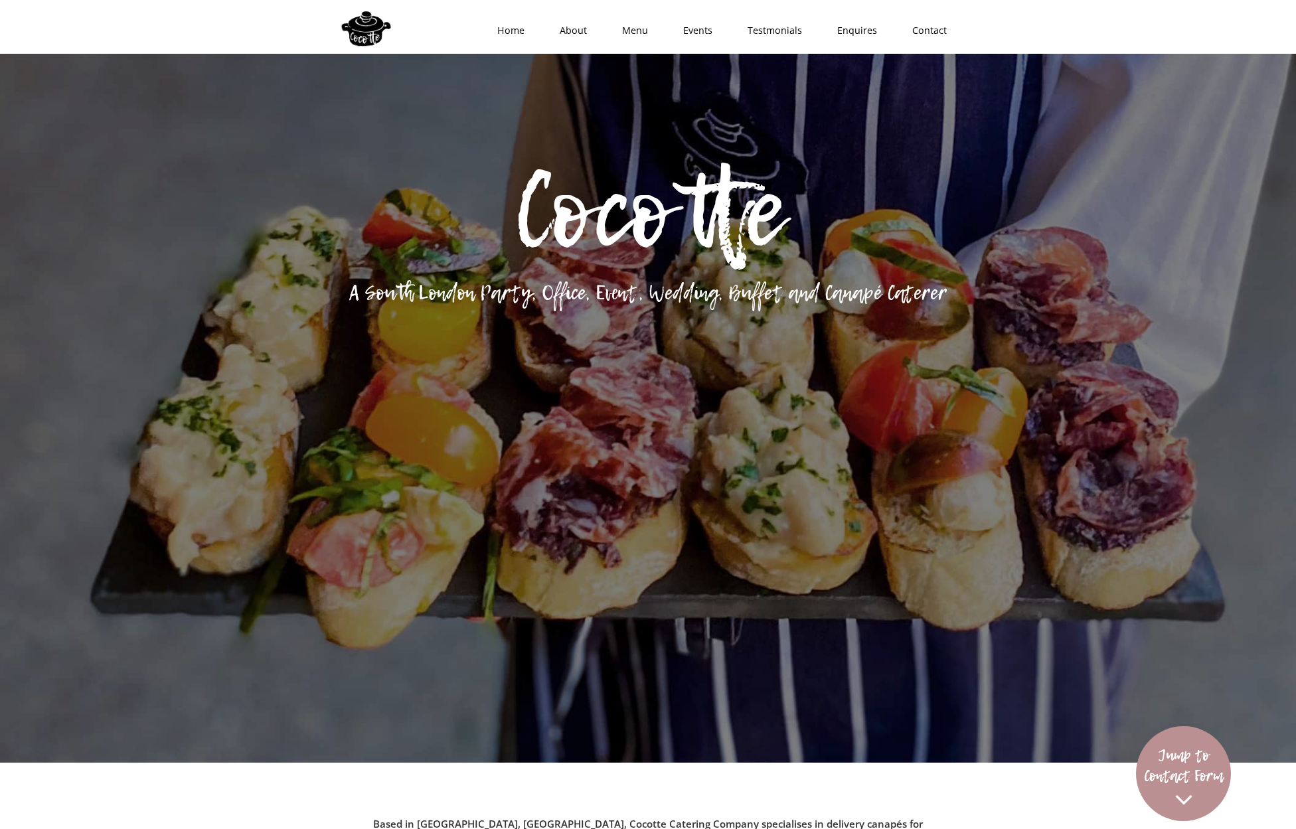 The image size is (1296, 829). I want to click on a: About, so click(569, 31).